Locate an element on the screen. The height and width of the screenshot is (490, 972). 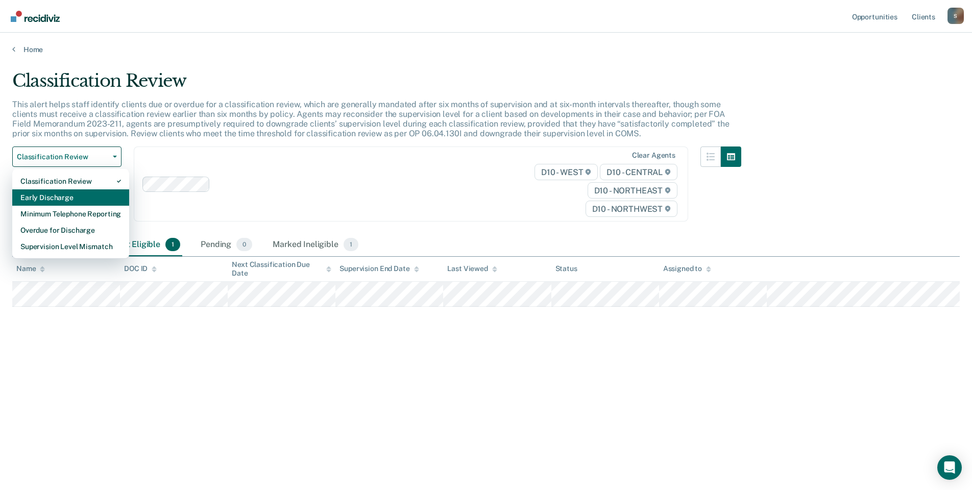
img: Recidiviz is located at coordinates (35, 16).